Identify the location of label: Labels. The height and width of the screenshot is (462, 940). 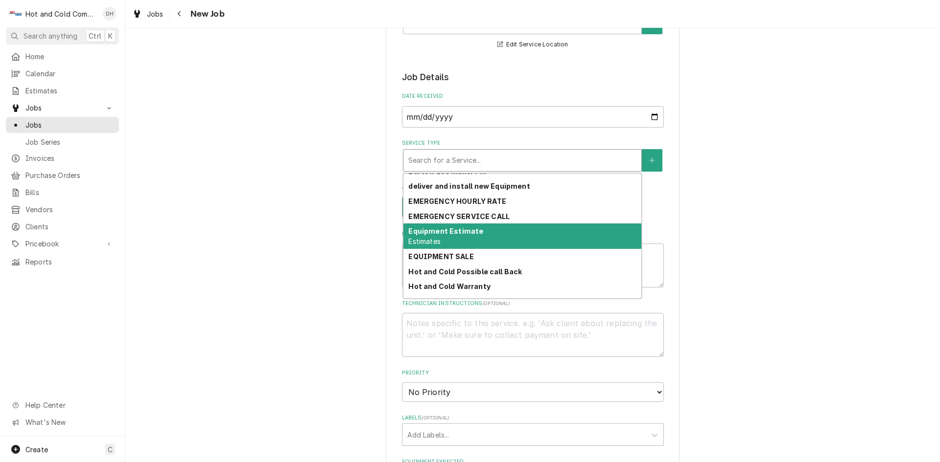
(532, 418).